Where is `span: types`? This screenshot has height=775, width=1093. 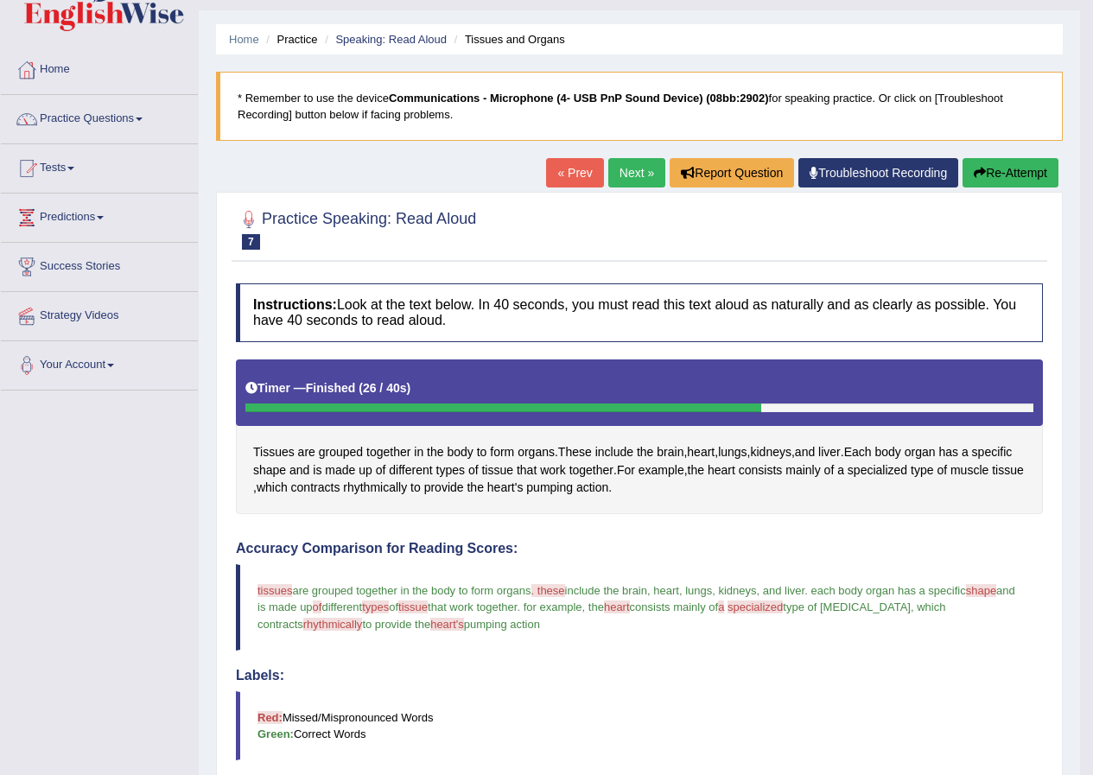
span: types is located at coordinates (375, 607).